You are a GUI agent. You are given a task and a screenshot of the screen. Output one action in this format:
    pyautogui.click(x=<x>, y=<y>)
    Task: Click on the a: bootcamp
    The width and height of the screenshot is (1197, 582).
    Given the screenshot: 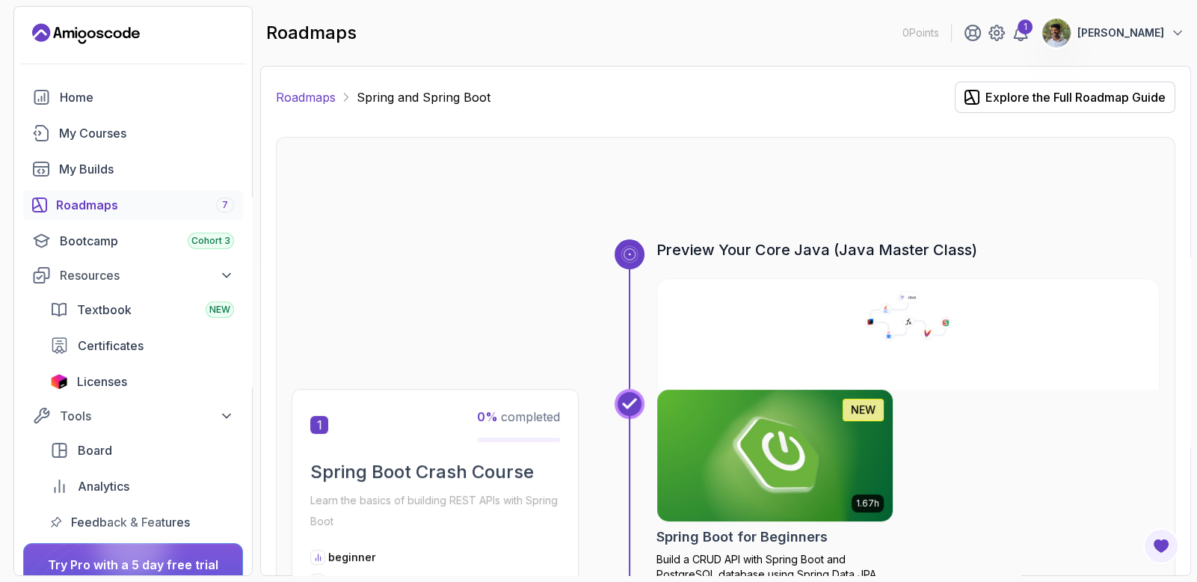 What is the action you would take?
    pyautogui.click(x=133, y=241)
    